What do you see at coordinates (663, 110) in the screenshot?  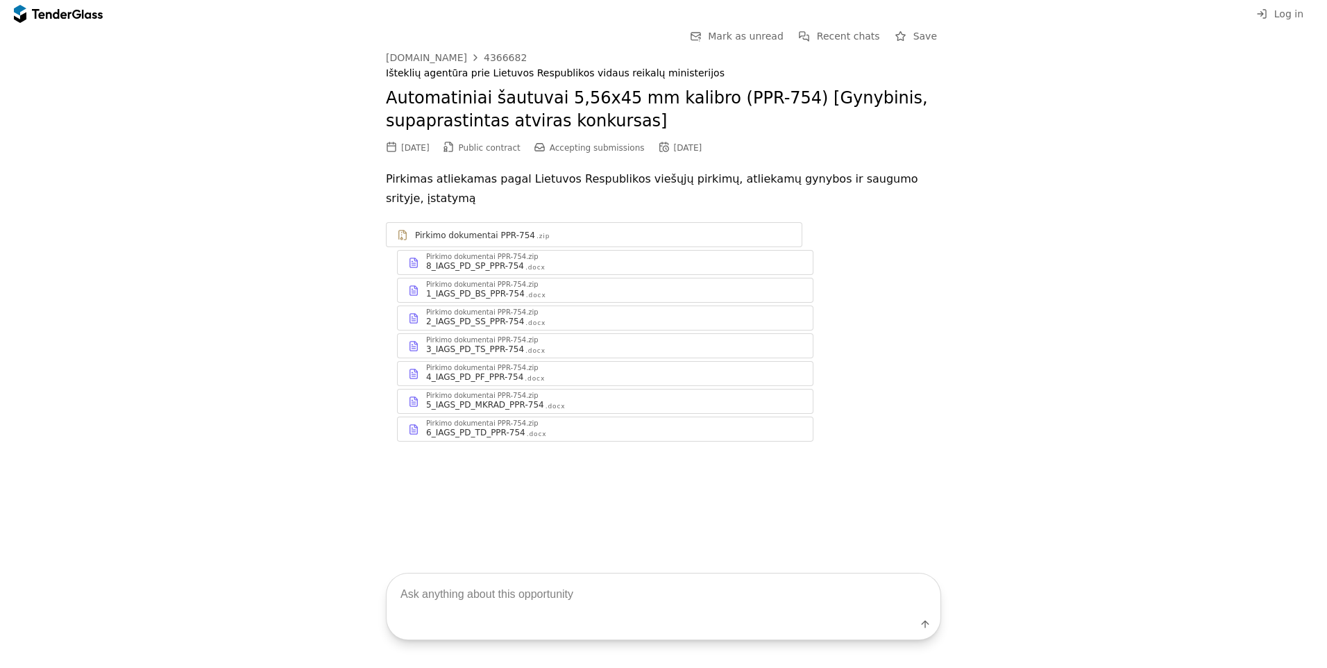 I see `h2: Automatiniai šautuvai 5,56x45 mm kalibro (PPR-754) [Gynybinis, supaprastintas atviras konkursas]` at bounding box center [663, 110].